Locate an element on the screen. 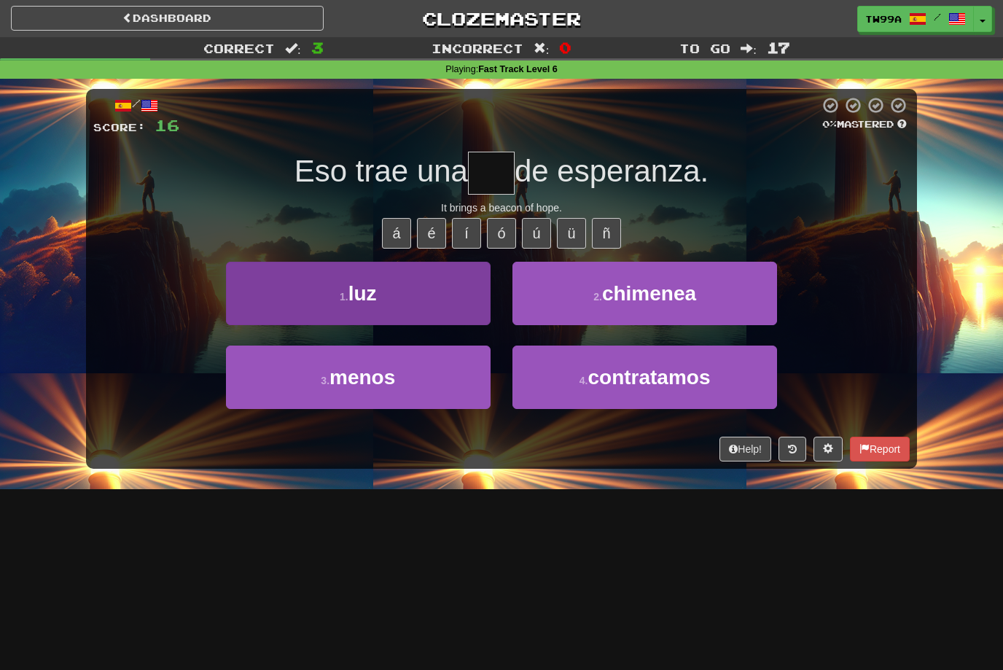 The width and height of the screenshot is (1003, 670). span: 3 is located at coordinates (317, 47).